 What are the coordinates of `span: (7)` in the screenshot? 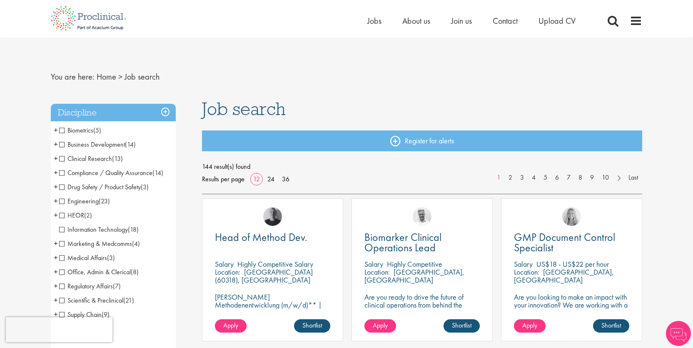 It's located at (117, 286).